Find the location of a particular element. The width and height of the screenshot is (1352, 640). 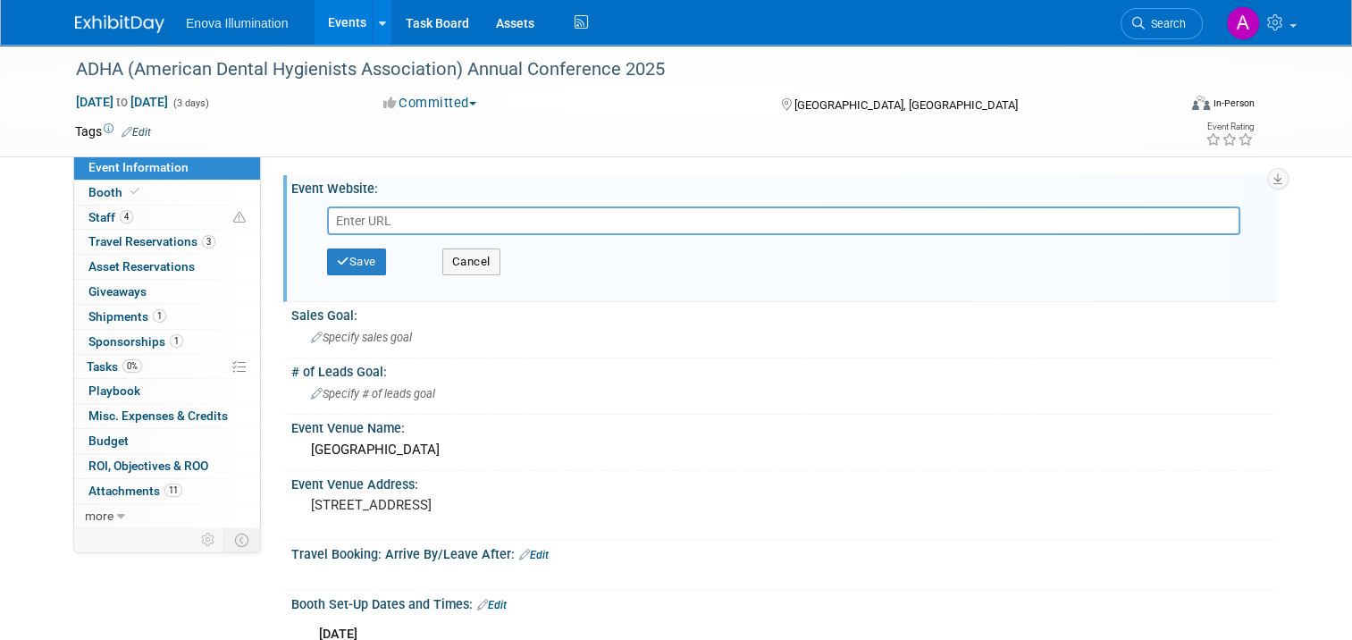

a: Asset Reservations is located at coordinates (167, 266).